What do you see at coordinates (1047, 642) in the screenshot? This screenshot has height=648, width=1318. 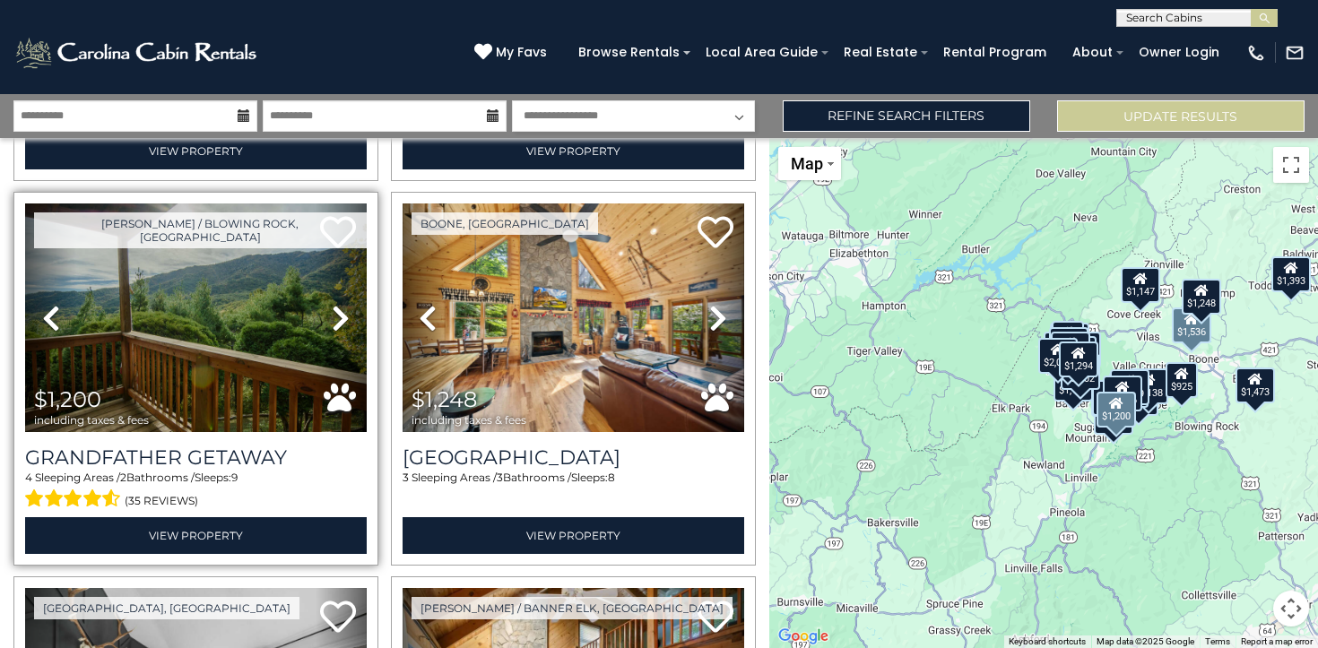 I see `button: Keyboard shortcuts` at bounding box center [1047, 642].